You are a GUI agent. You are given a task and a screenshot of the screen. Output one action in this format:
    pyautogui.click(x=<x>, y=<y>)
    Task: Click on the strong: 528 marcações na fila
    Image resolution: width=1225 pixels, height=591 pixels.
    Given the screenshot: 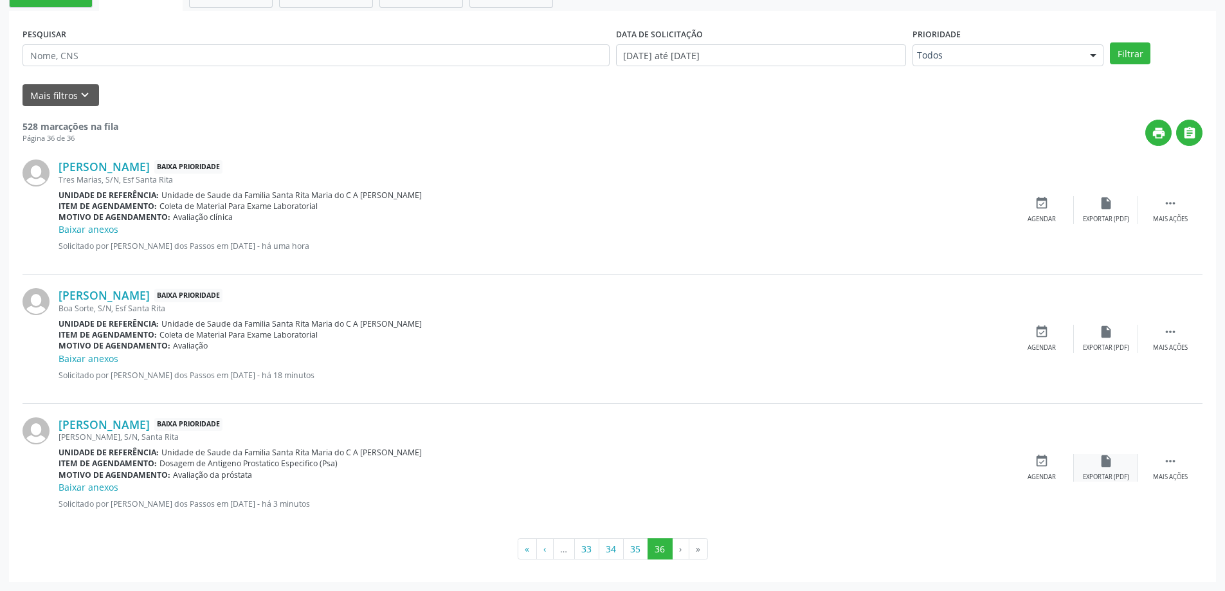 What is the action you would take?
    pyautogui.click(x=70, y=126)
    